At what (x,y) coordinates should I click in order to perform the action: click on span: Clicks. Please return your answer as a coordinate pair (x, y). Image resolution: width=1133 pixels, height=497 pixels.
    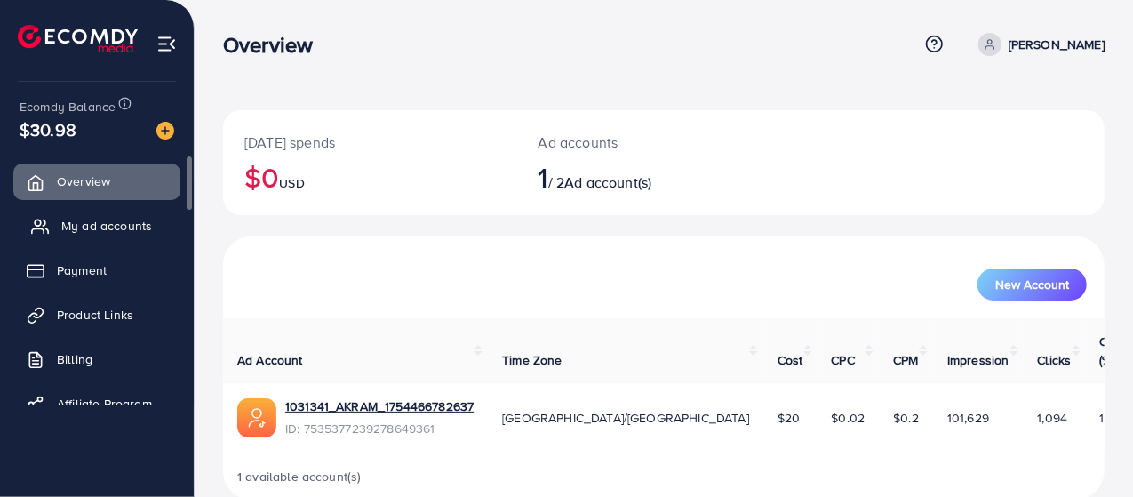
    Looking at the image, I should click on (1055, 360).